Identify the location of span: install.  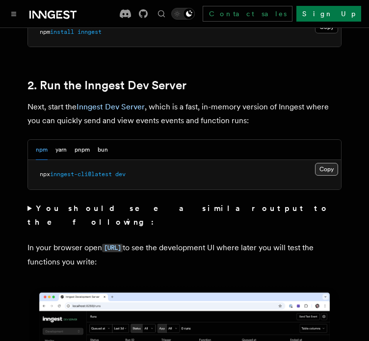
(62, 32).